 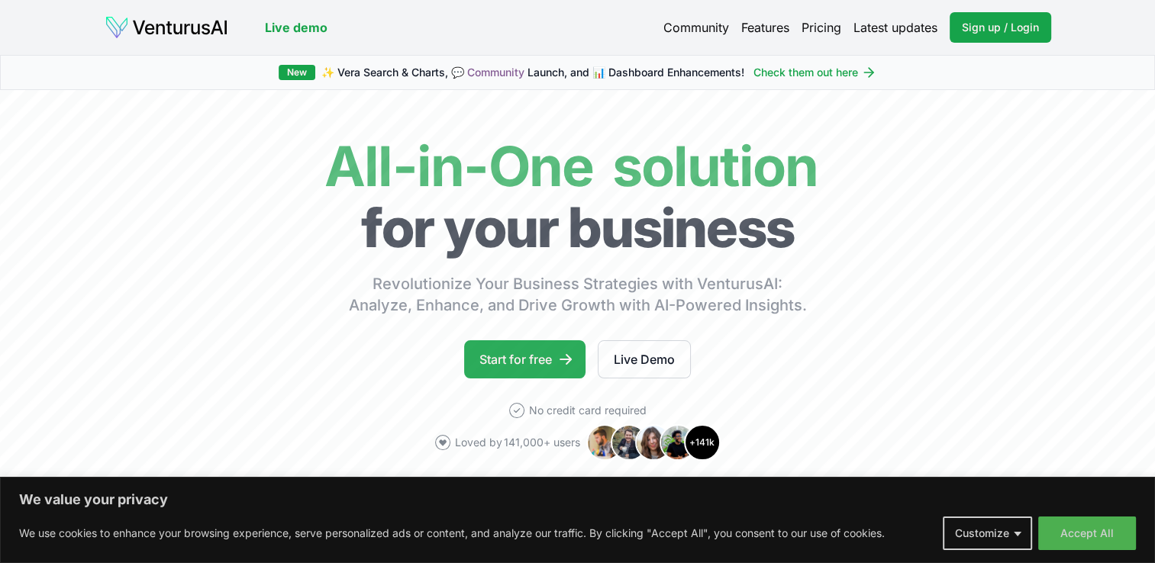 What do you see at coordinates (1000, 27) in the screenshot?
I see `span: Sign up / Login` at bounding box center [1000, 27].